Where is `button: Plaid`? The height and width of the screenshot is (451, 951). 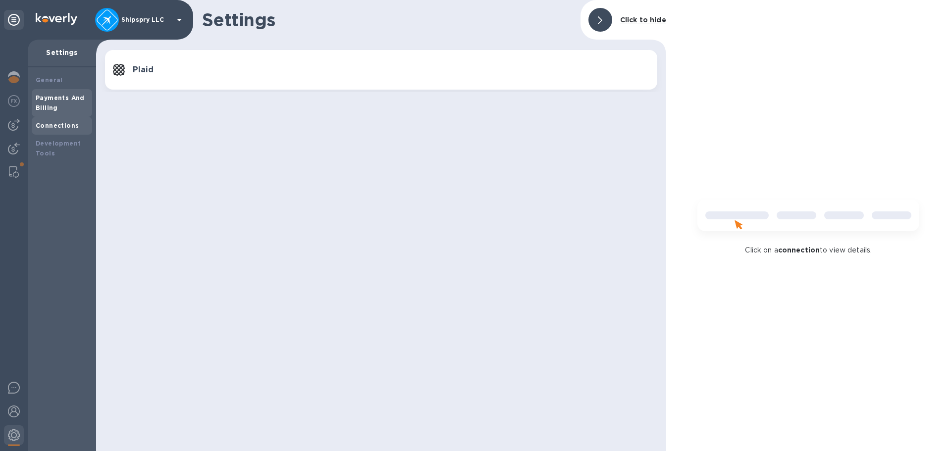 button: Plaid is located at coordinates (381, 70).